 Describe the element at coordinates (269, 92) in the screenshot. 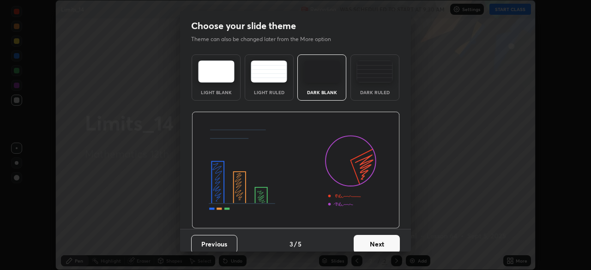

I see `div: Light Ruled` at that location.